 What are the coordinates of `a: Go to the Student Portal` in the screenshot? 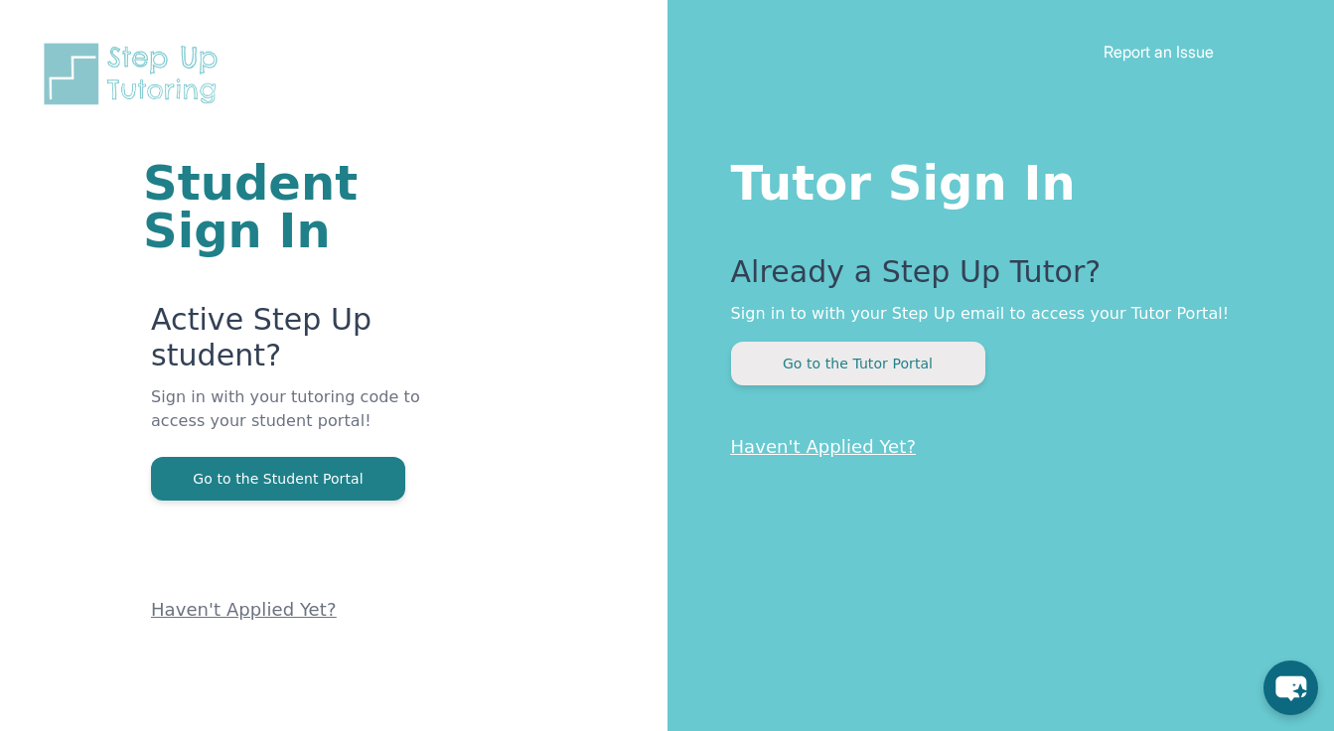 It's located at (278, 478).